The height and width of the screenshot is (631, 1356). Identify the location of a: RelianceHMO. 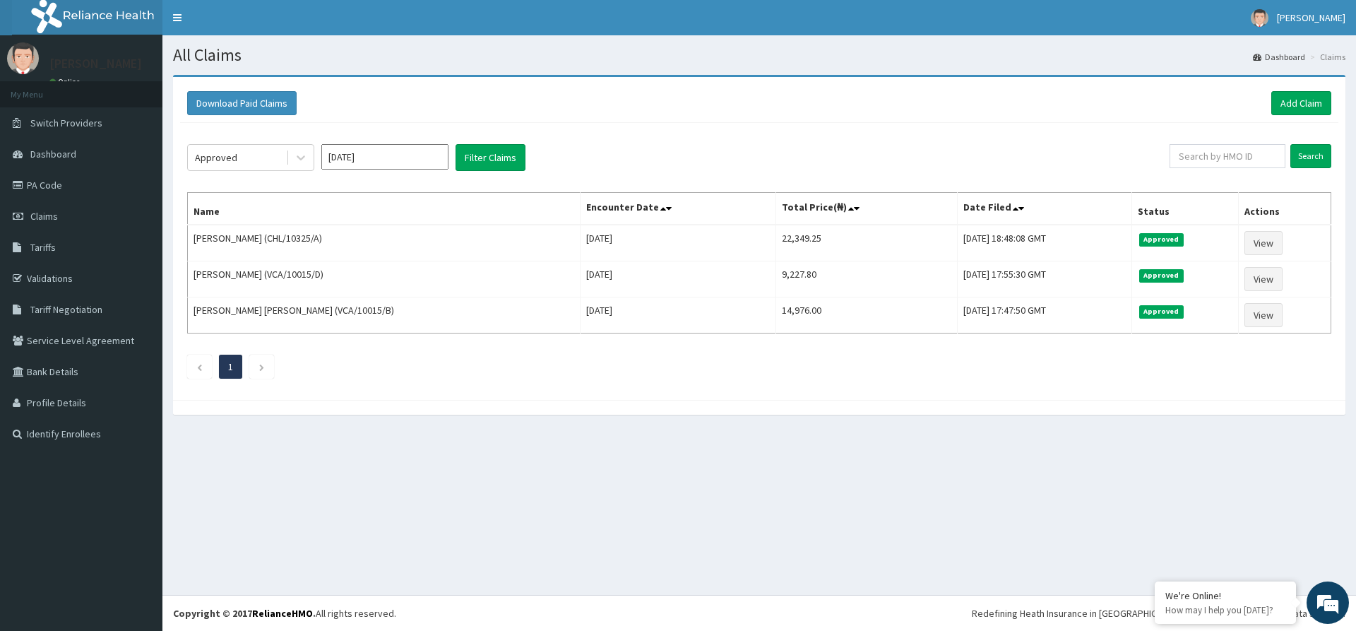
(283, 613).